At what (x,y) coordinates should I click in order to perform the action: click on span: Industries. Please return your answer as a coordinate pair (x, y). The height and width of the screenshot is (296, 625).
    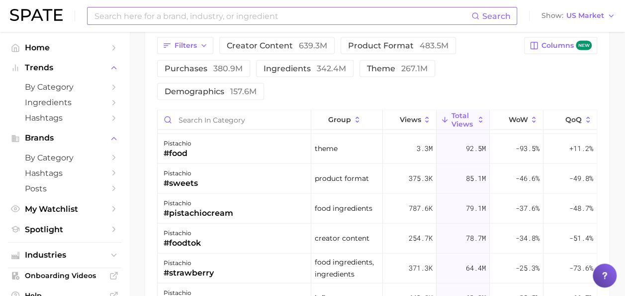
    Looking at the image, I should click on (65, 255).